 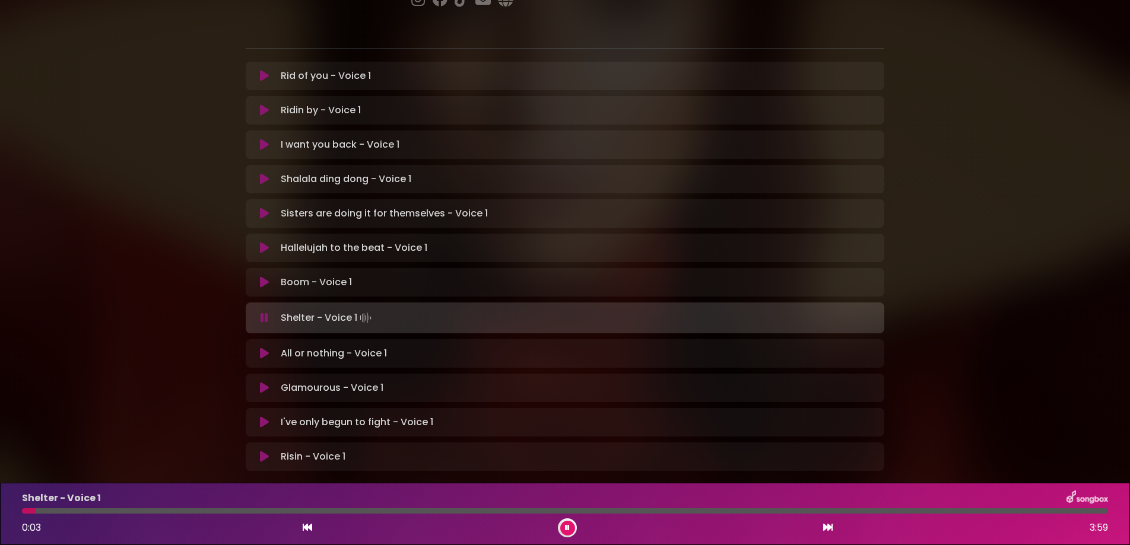 What do you see at coordinates (340, 145) in the screenshot?
I see `p: I want you back - Voice 1` at bounding box center [340, 145].